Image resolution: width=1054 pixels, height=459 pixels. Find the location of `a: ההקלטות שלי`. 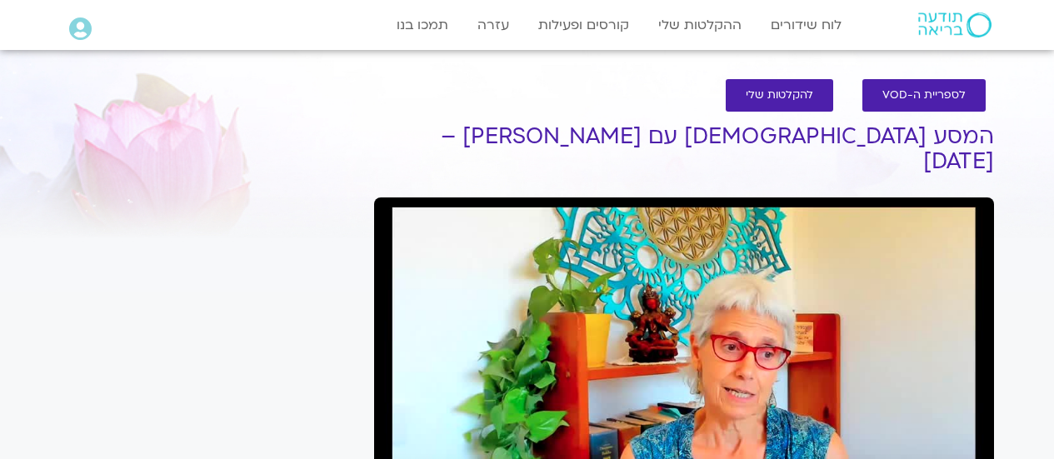

a: ההקלטות שלי is located at coordinates (700, 25).